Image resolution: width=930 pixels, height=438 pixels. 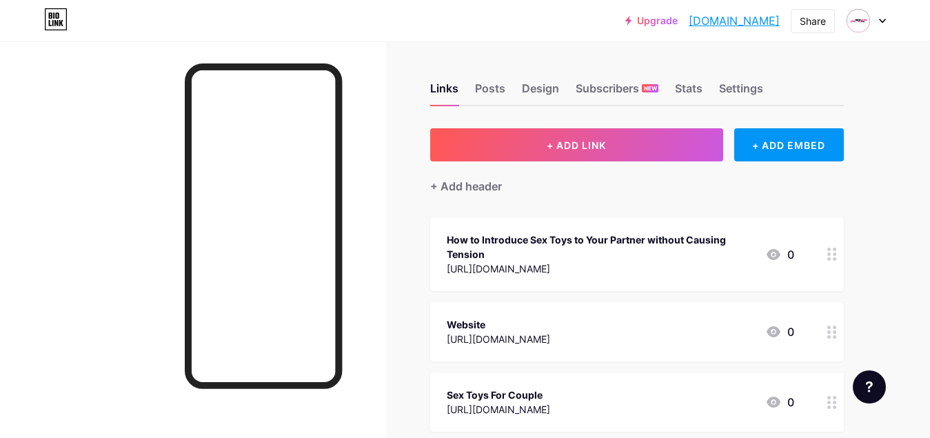 What do you see at coordinates (650, 88) in the screenshot?
I see `span: NEW` at bounding box center [650, 88].